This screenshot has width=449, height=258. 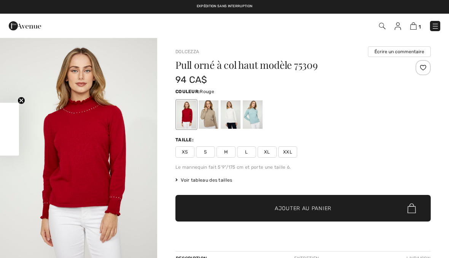 I want to click on button: Écrire un commentaire, so click(x=399, y=52).